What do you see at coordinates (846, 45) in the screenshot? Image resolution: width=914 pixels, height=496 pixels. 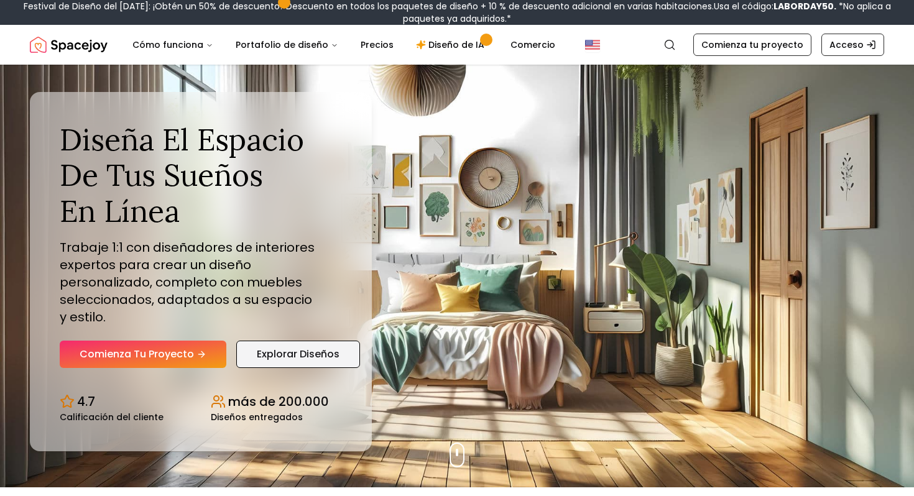 I see `font: Acceso` at bounding box center [846, 45].